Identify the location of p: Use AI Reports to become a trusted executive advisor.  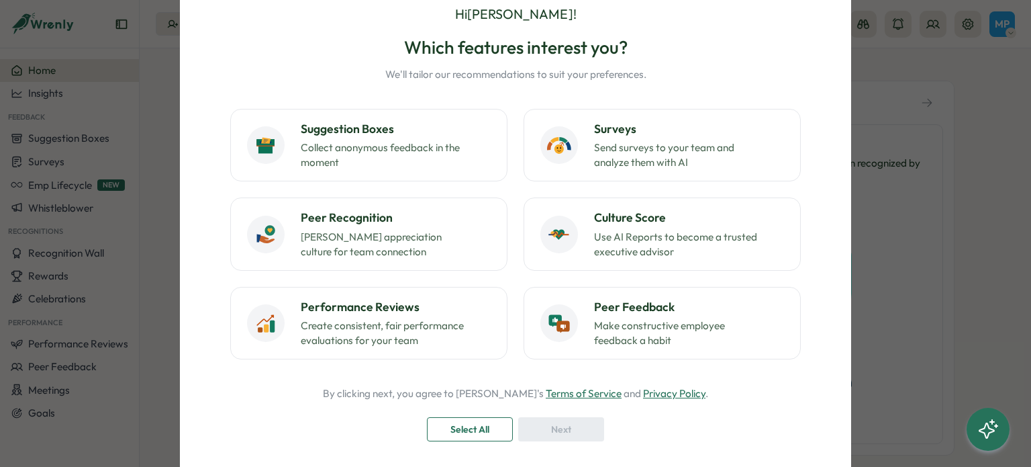
(678, 244).